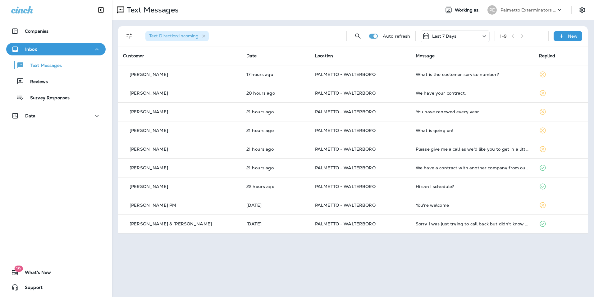 The height and width of the screenshot is (297, 594). What do you see at coordinates (177, 36) in the screenshot?
I see `div: Text Direction:Incoming` at bounding box center [177, 36].